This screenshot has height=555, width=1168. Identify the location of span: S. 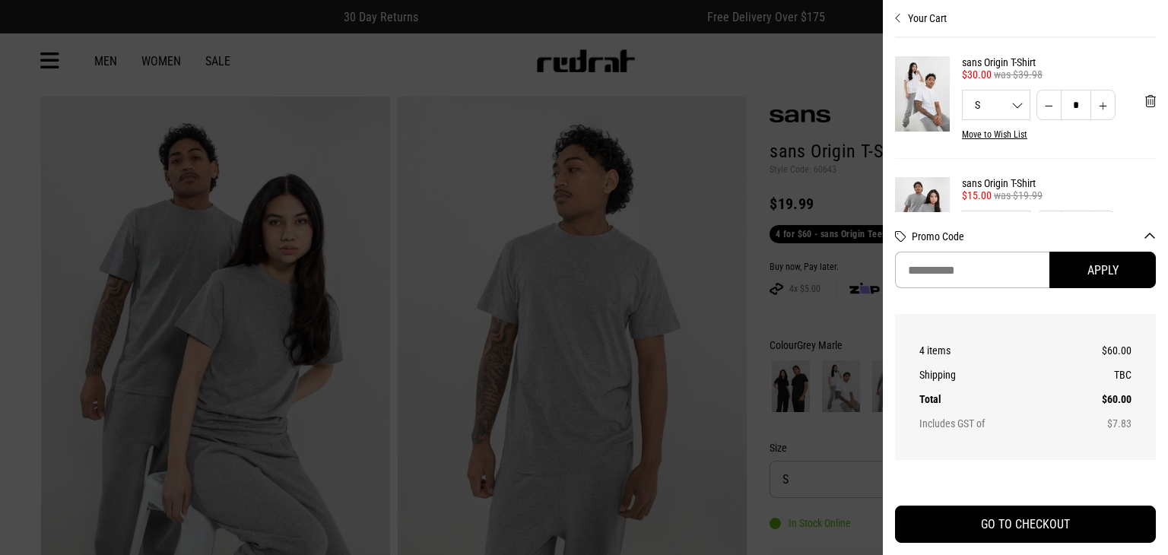
(996, 105).